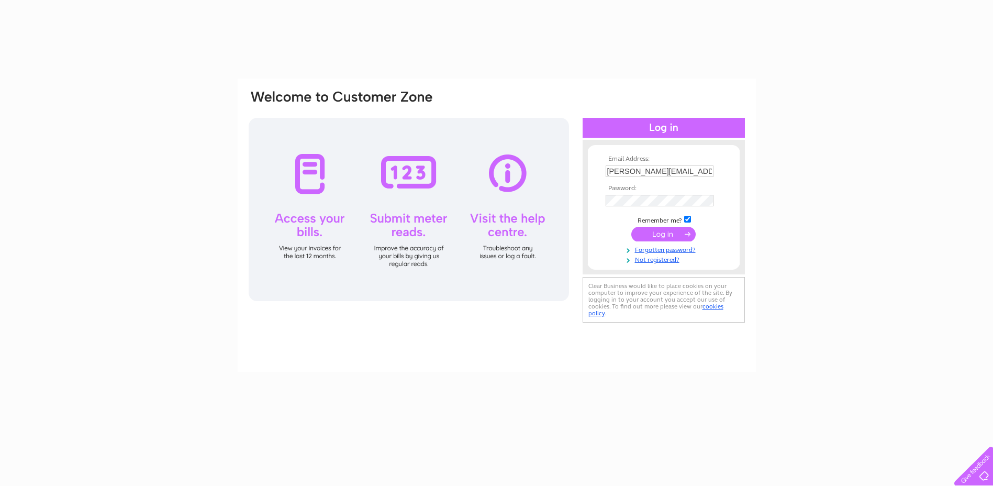 The image size is (993, 486). I want to click on a: cookies policy, so click(656, 309).